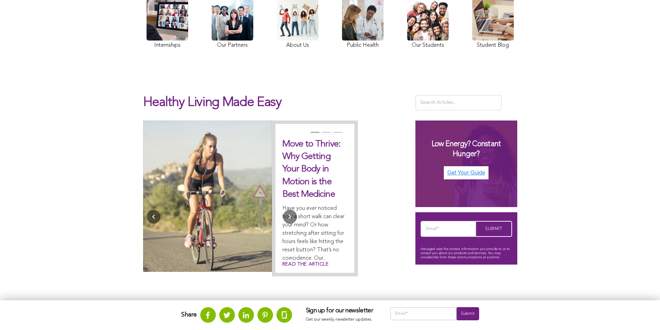  What do you see at coordinates (314, 135) in the screenshot?
I see `button: 1 of 3` at bounding box center [314, 135].